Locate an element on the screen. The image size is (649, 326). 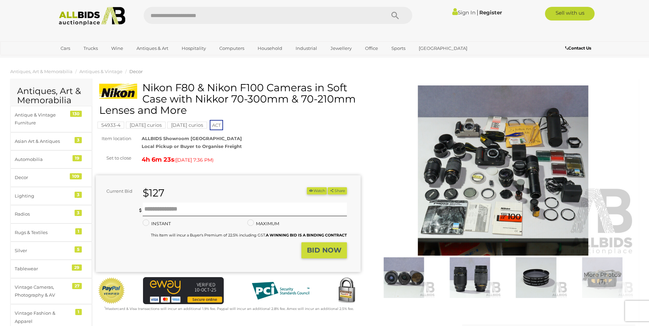
button: BID NOW is located at coordinates (324, 250).